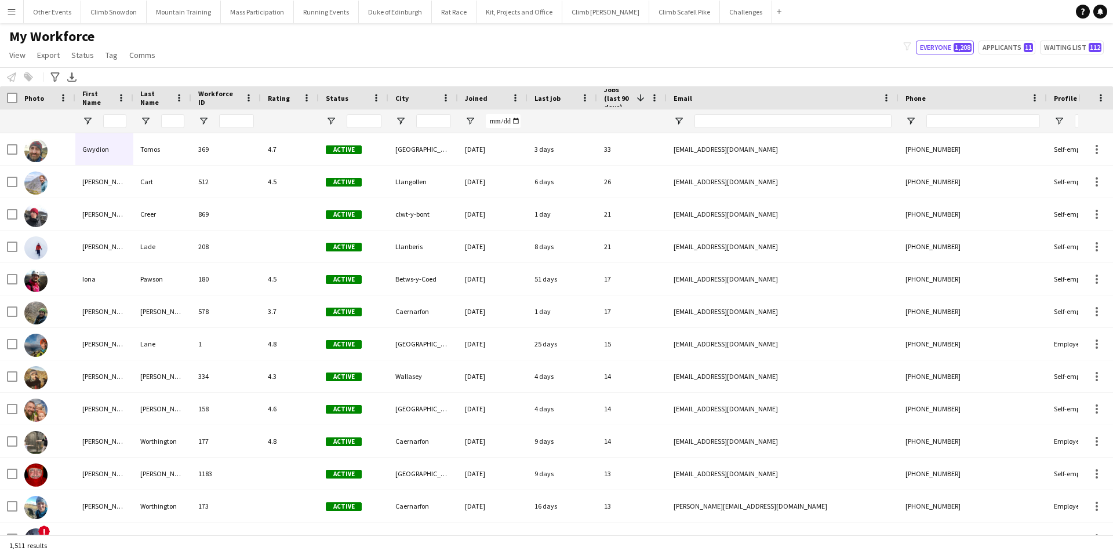  I want to click on div: 25 days, so click(562, 344).